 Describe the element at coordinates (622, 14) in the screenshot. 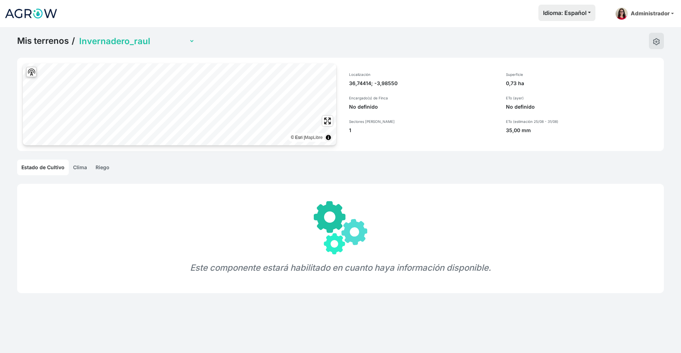

I see `img: admin-picture` at that location.